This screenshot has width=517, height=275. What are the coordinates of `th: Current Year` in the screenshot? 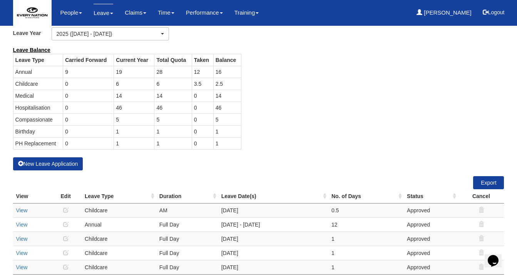 It's located at (134, 60).